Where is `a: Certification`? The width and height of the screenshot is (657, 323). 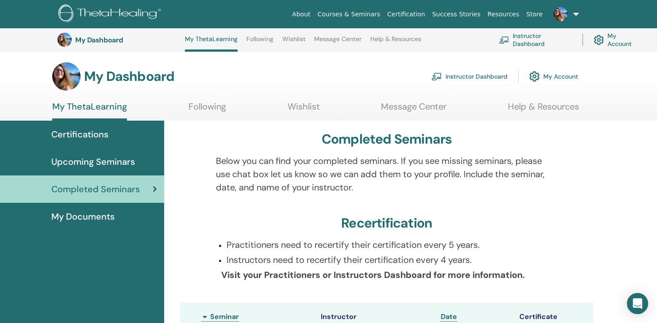
a: Certification is located at coordinates (405, 14).